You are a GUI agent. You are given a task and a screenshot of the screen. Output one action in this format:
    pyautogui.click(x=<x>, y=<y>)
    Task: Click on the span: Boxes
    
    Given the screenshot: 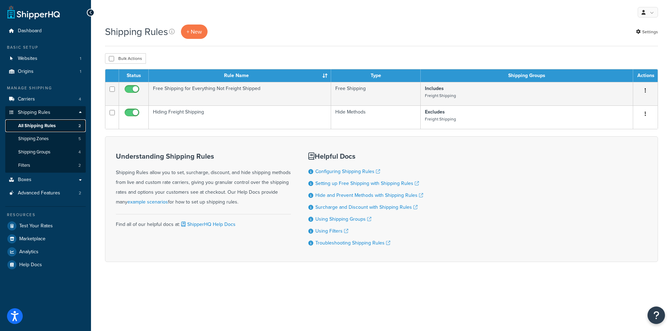 What is the action you would take?
    pyautogui.click(x=25, y=180)
    